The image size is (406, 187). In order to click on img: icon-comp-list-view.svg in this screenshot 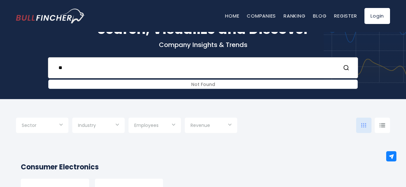, I will do `click(383, 125)`.